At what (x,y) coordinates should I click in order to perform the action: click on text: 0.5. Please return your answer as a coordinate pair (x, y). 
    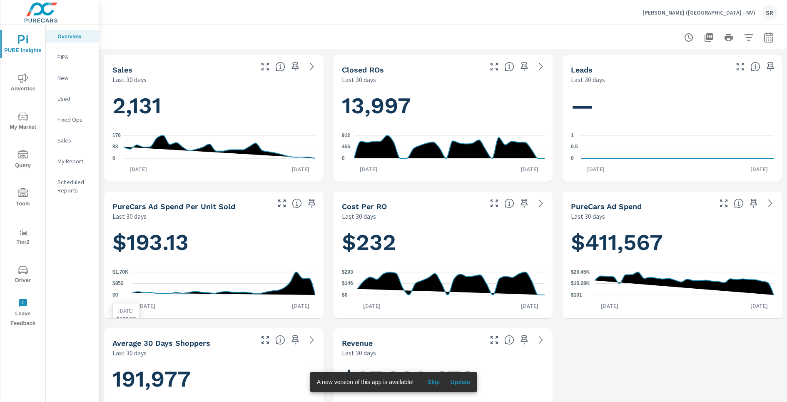
    Looking at the image, I should click on (575, 147).